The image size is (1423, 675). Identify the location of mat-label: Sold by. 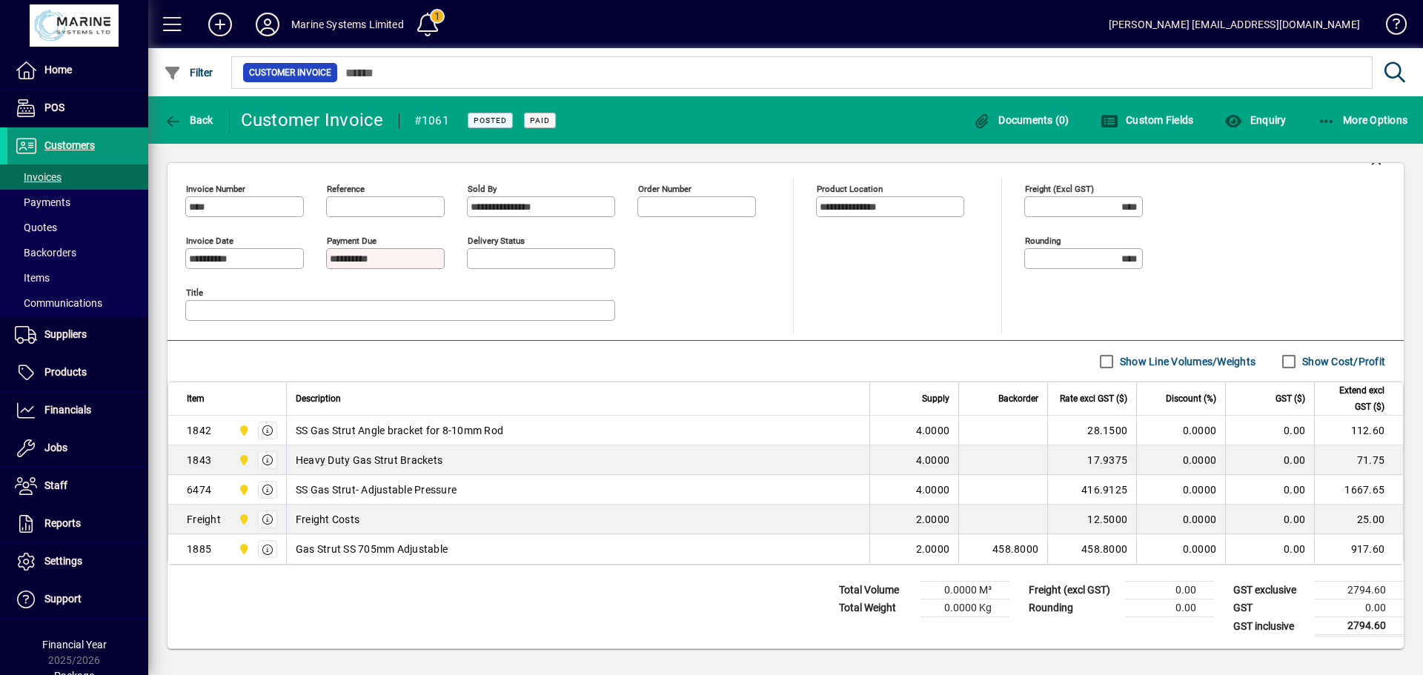
(482, 189).